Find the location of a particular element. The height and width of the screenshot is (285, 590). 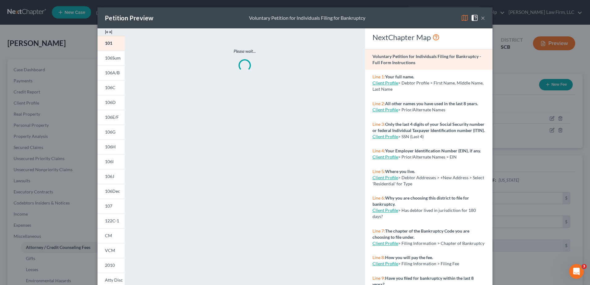

span: 2010 is located at coordinates (110, 265).